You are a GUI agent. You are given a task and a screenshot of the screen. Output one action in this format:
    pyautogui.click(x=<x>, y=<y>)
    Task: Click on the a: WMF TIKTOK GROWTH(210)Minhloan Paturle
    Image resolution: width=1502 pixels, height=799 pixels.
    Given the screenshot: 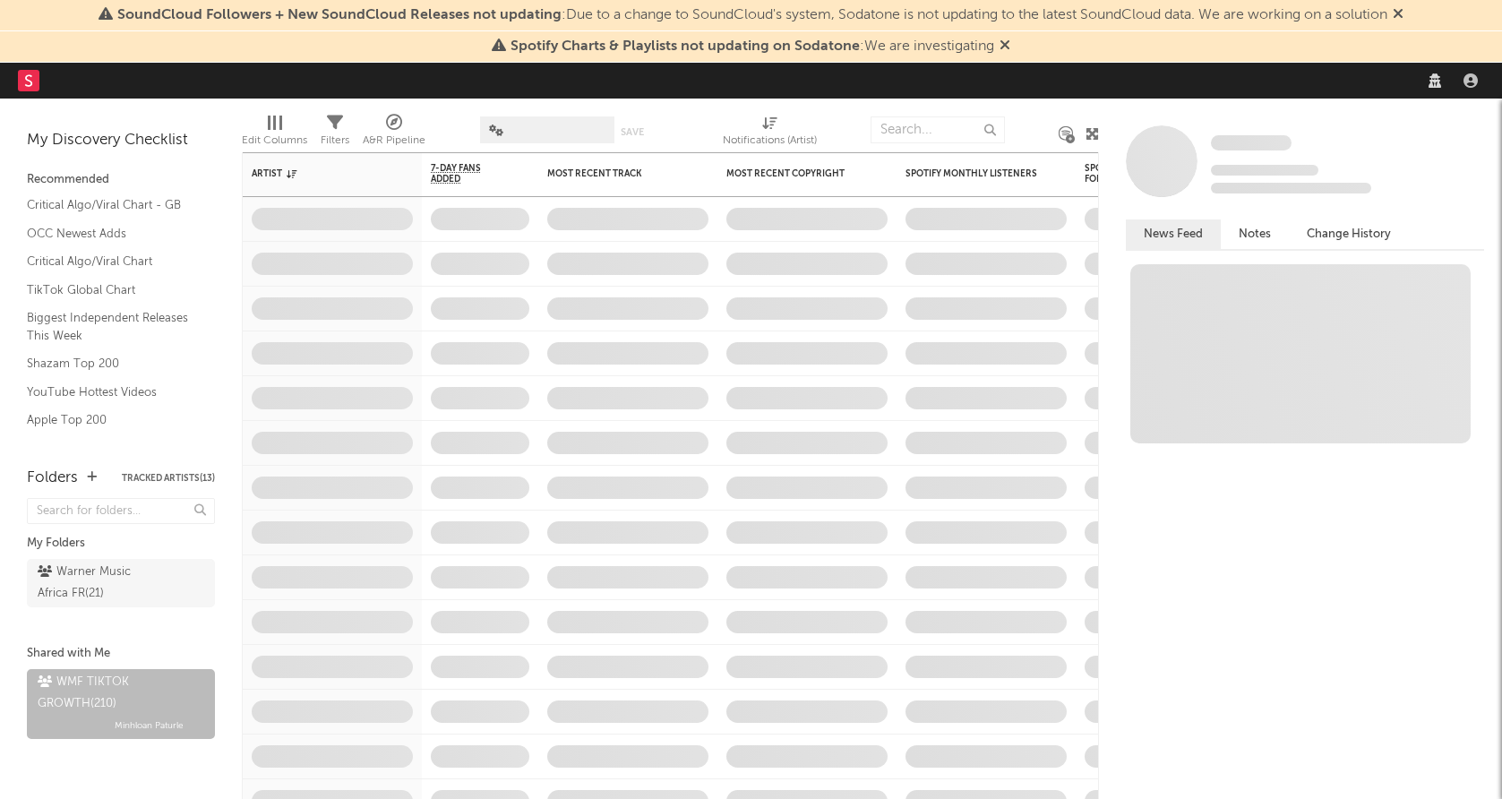 What is the action you would take?
    pyautogui.click(x=121, y=704)
    